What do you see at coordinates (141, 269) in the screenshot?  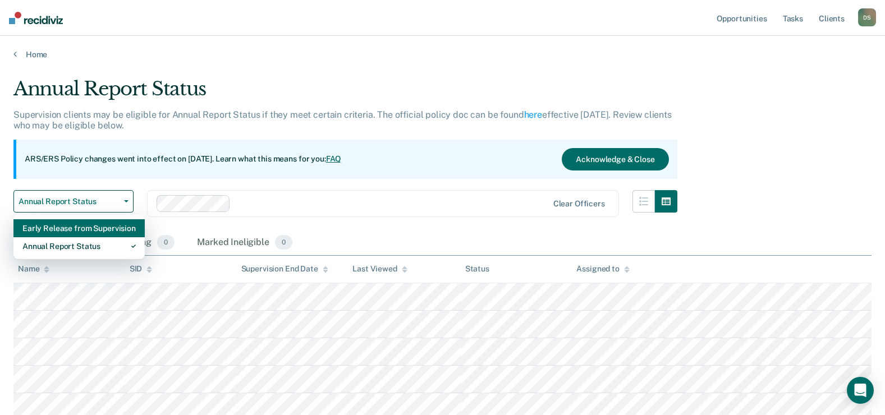 I see `div: SID` at bounding box center [141, 269].